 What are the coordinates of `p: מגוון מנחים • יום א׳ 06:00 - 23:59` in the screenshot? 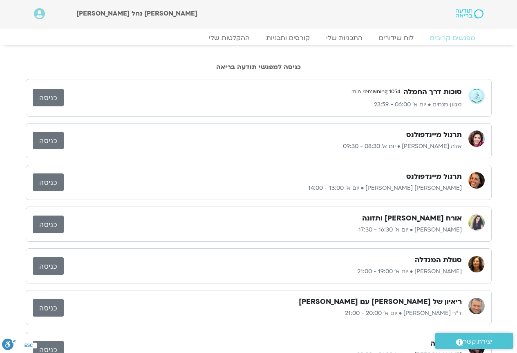 It's located at (263, 105).